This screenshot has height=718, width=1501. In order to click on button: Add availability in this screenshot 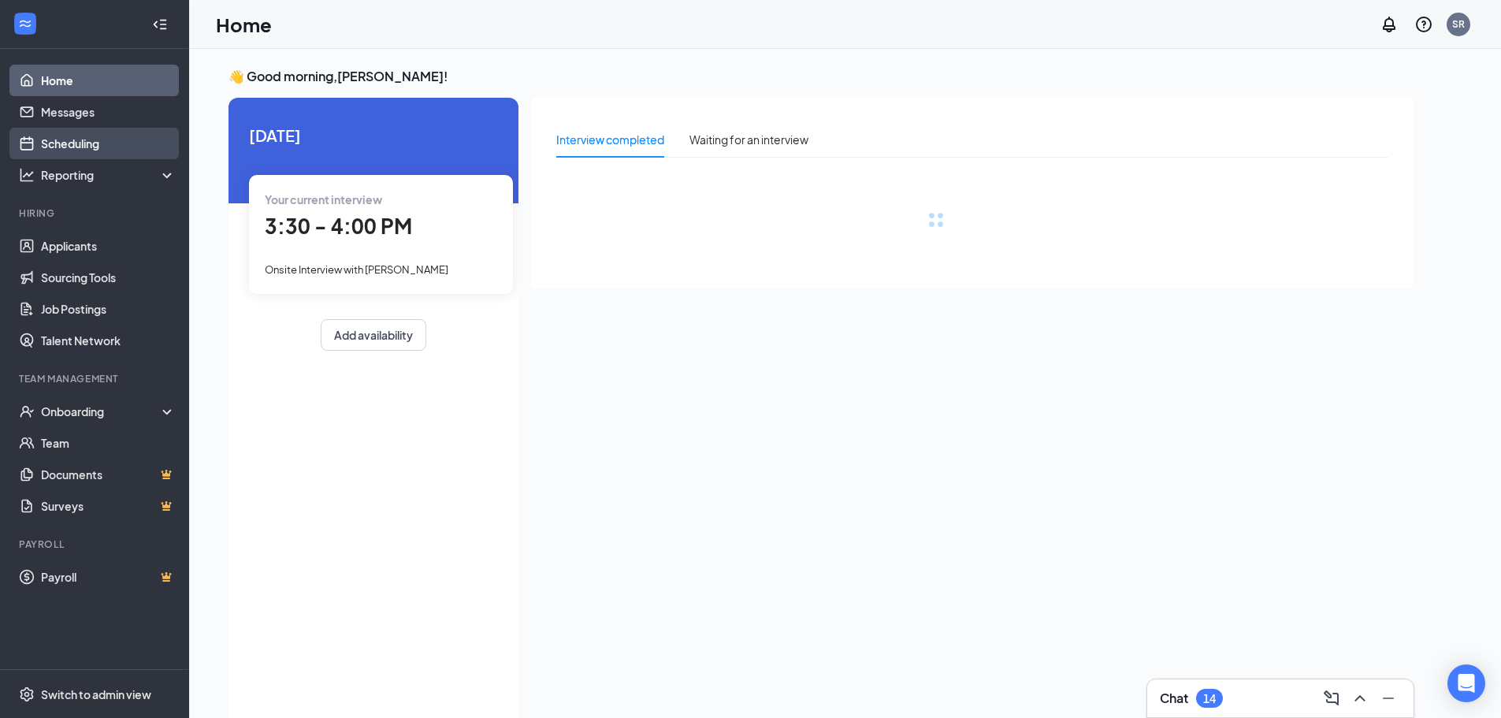, I will do `click(374, 335)`.